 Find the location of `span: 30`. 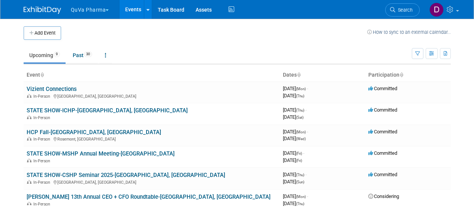

span: 30 is located at coordinates (88, 54).